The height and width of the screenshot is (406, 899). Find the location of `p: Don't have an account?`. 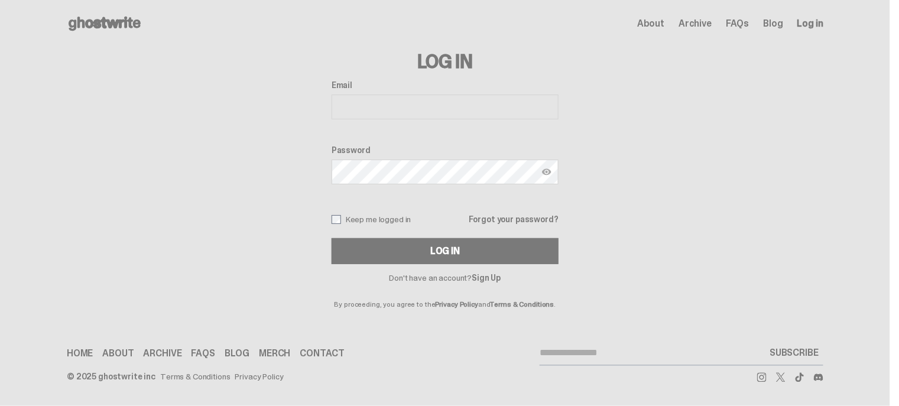

p: Don't have an account? is located at coordinates (445, 278).